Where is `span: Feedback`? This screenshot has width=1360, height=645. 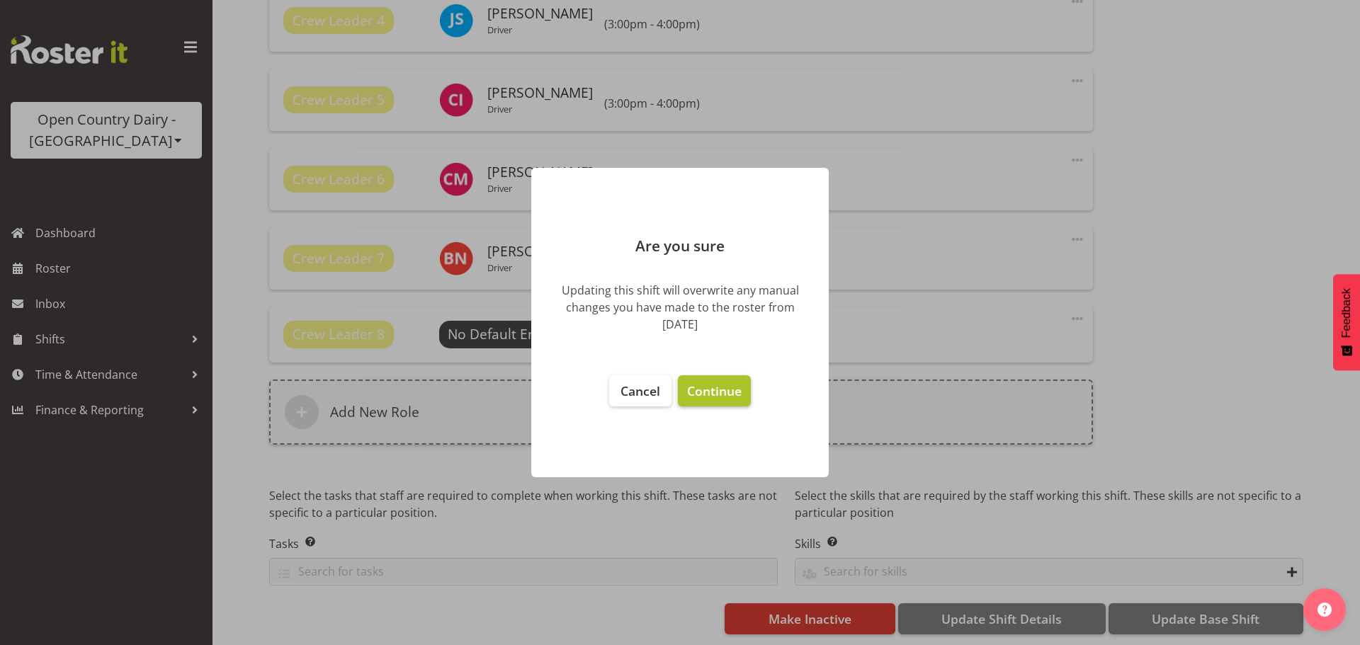
span: Feedback is located at coordinates (1346, 313).